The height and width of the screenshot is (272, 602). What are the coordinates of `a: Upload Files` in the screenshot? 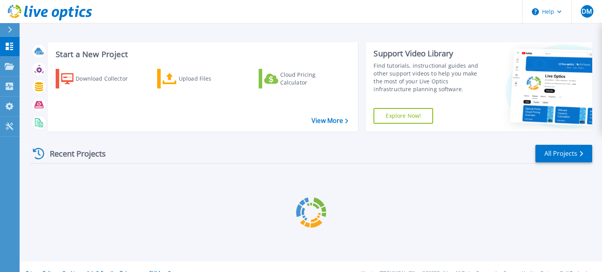 It's located at (201, 79).